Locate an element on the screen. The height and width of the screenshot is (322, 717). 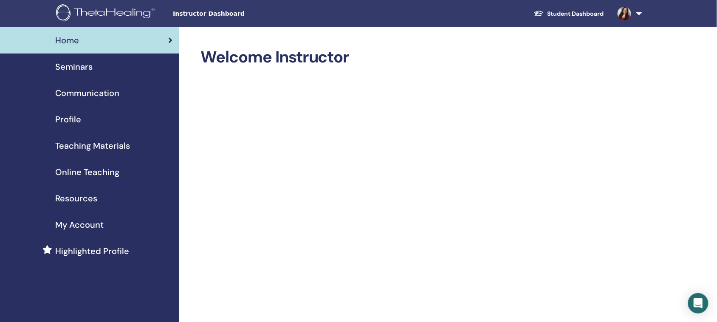
img: logo.png is located at coordinates (107, 14).